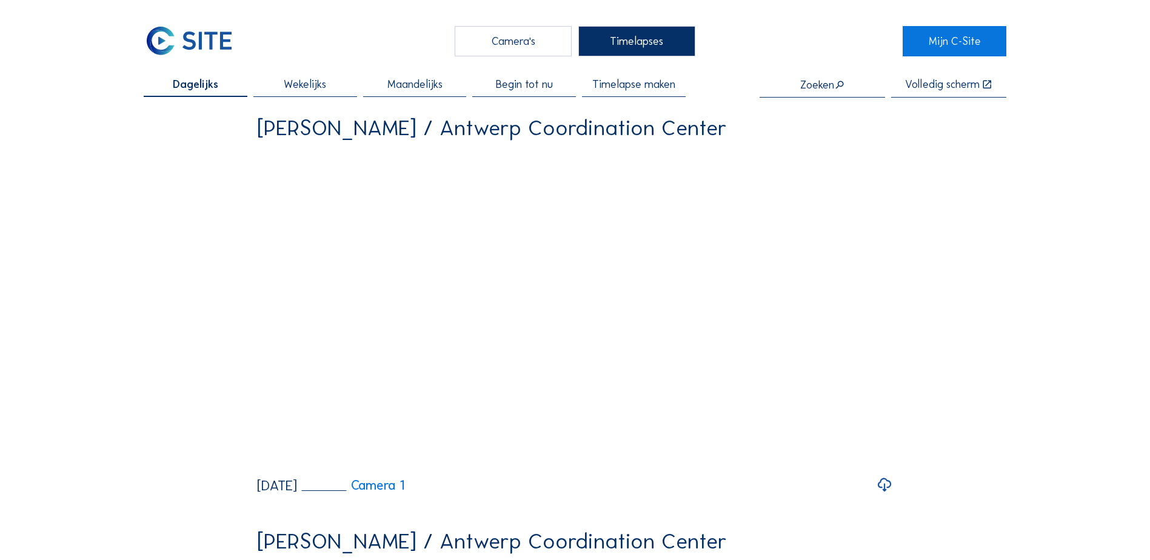 The height and width of the screenshot is (560, 1150). What do you see at coordinates (637, 41) in the screenshot?
I see `div: Timelapses` at bounding box center [637, 41].